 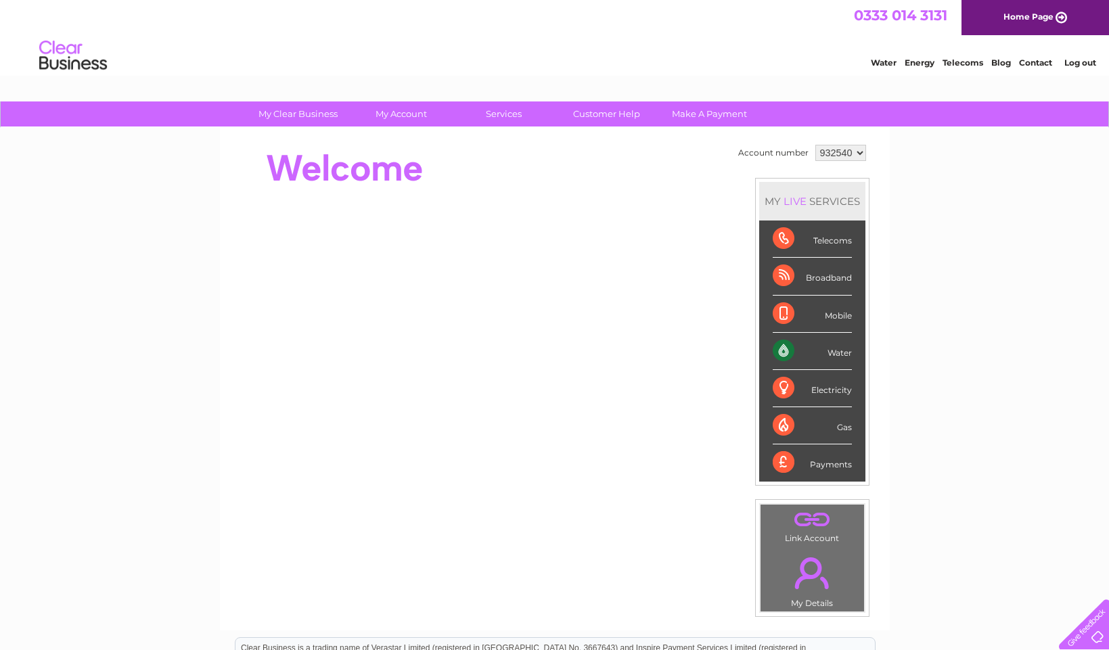 I want to click on a: My Account, so click(x=401, y=114).